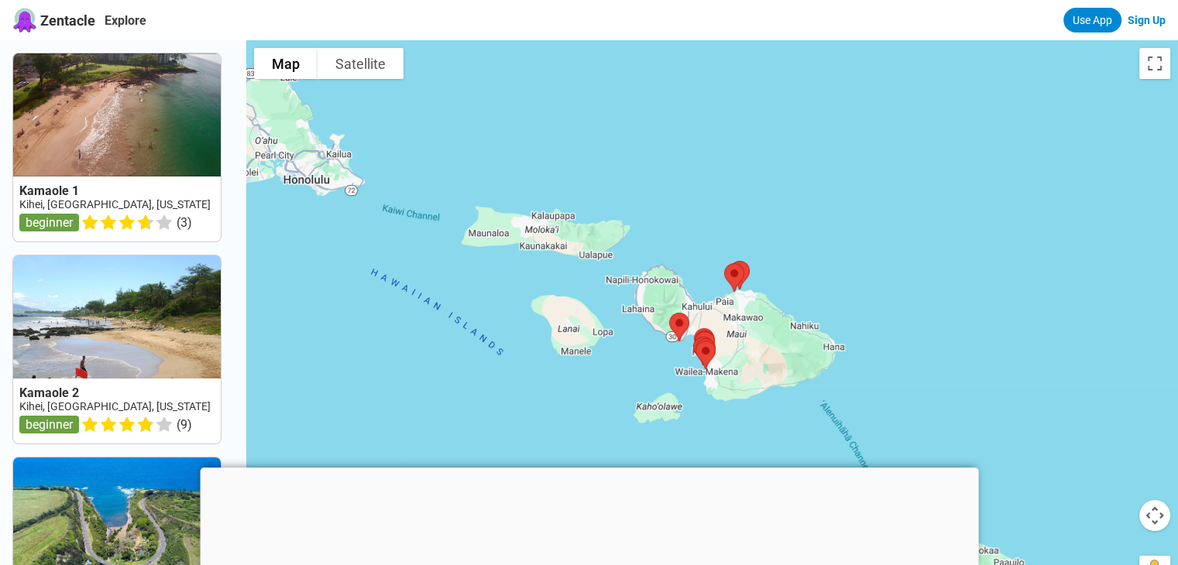 Image resolution: width=1178 pixels, height=565 pixels. I want to click on img: Zentacle logo, so click(25, 20).